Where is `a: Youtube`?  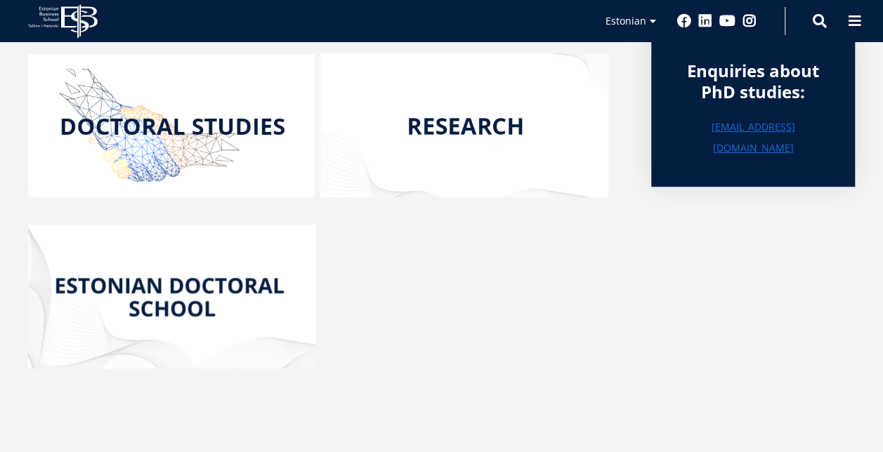
a: Youtube is located at coordinates (727, 21).